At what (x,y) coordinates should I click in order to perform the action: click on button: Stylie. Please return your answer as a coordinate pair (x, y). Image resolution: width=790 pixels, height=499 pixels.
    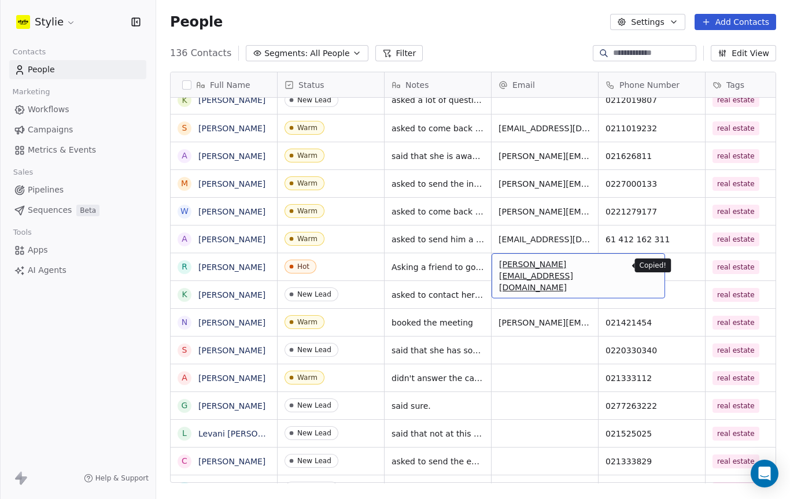
    Looking at the image, I should click on (46, 22).